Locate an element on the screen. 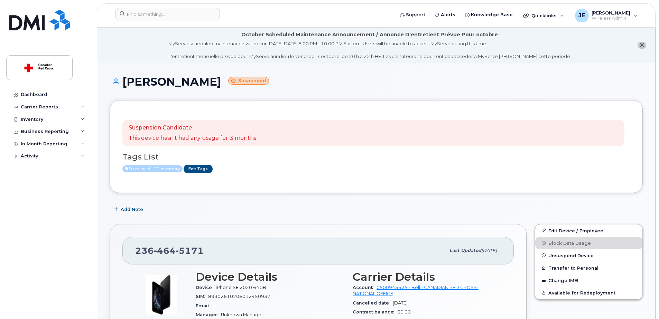  button: Transfer to Personal is located at coordinates (588, 268).